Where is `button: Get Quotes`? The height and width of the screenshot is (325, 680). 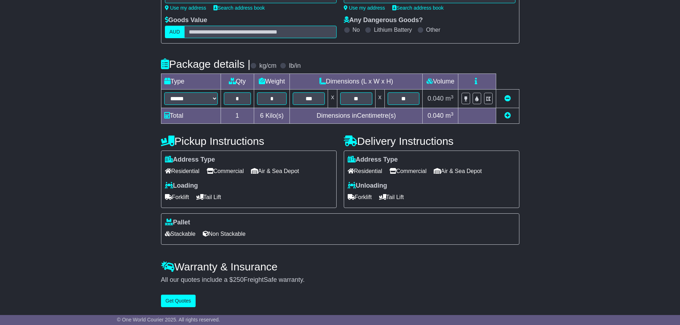
button: Get Quotes is located at coordinates (179, 301).